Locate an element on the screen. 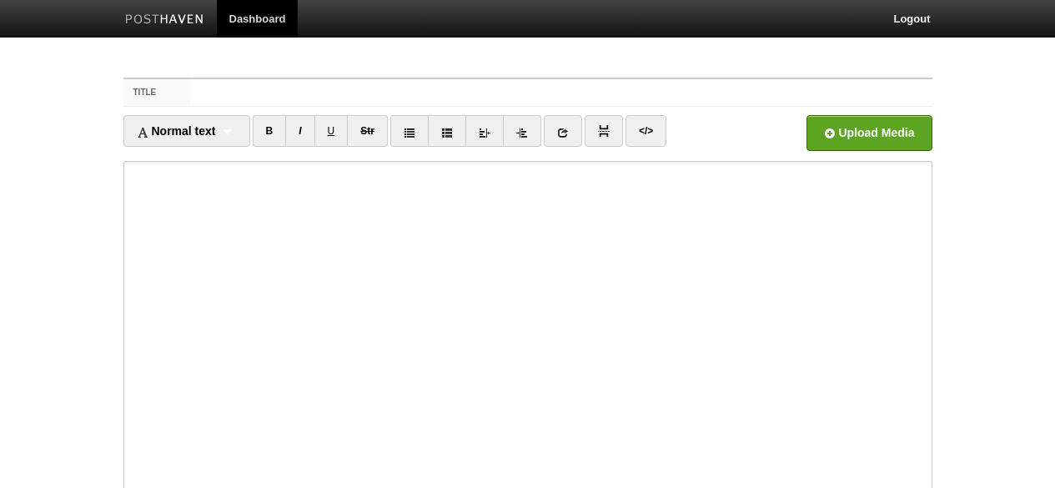 The image size is (1055, 488). a: U is located at coordinates (331, 131).